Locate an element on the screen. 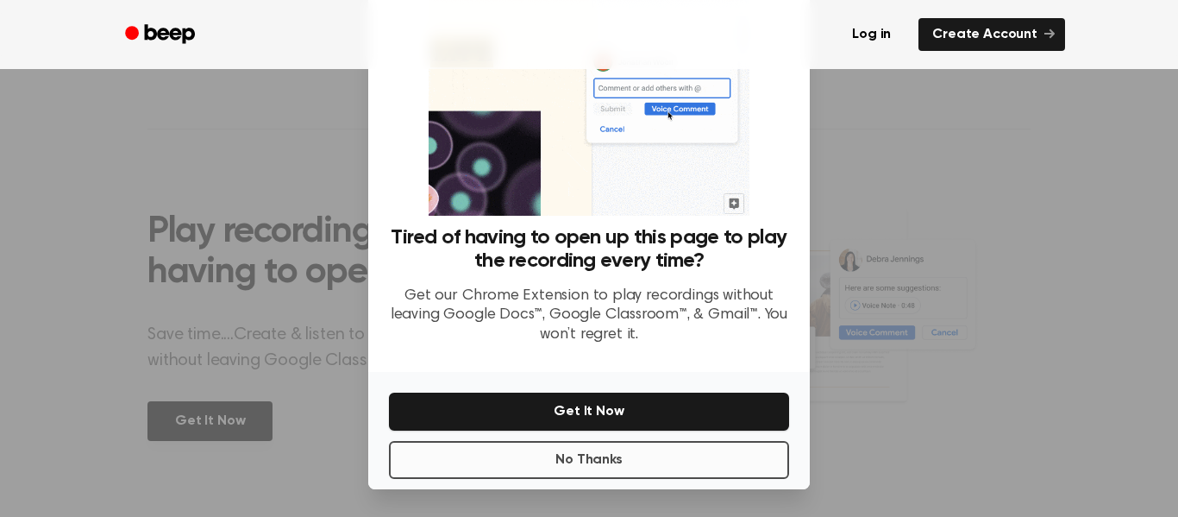  p: Get our Chrome Extension to play recordings without leaving Google Docs™, Google Classroom™, & Gm... is located at coordinates (589, 316).